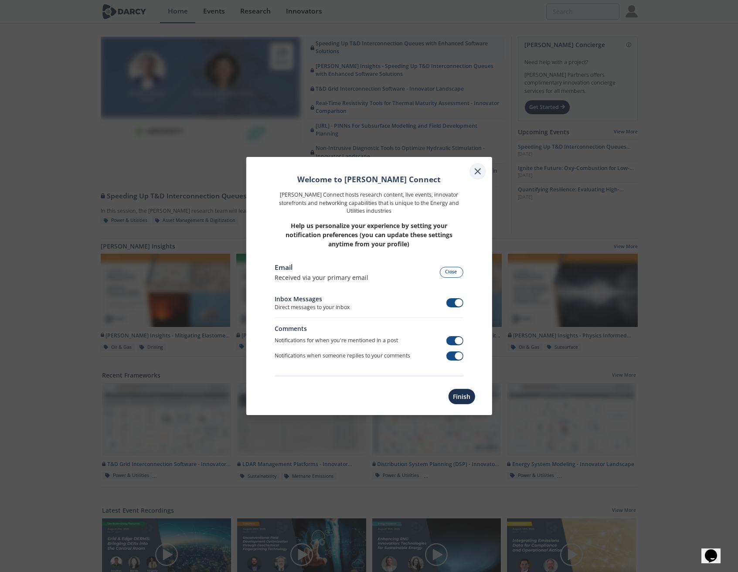 The height and width of the screenshot is (572, 738). Describe the element at coordinates (321, 268) in the screenshot. I see `div: Email` at that location.